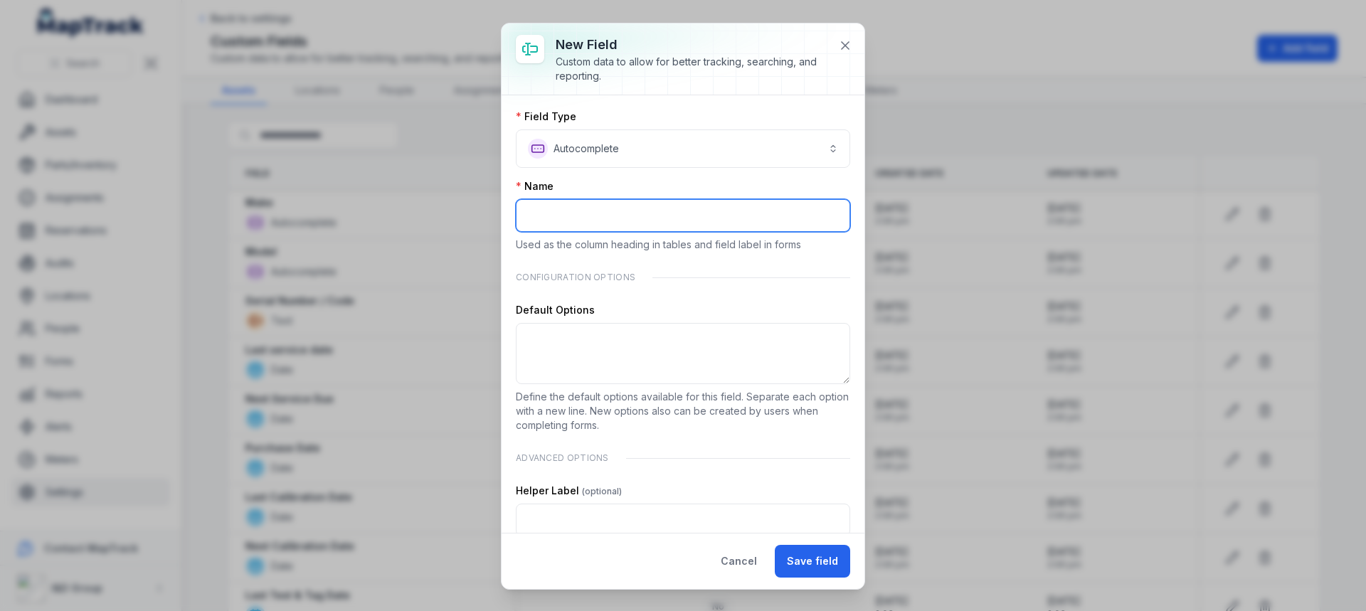  What do you see at coordinates (546, 117) in the screenshot?
I see `label: Field Type` at bounding box center [546, 117].